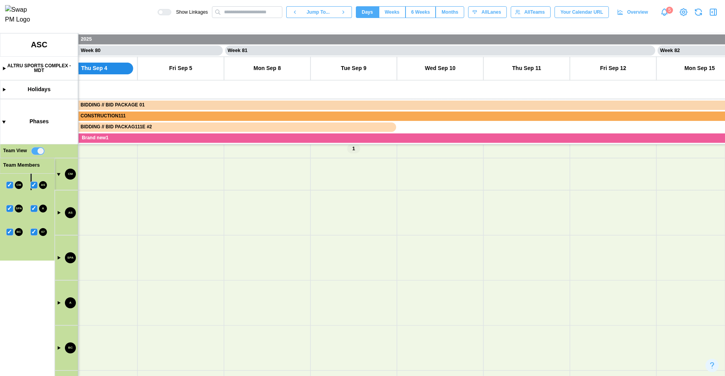 The height and width of the screenshot is (376, 725). What do you see at coordinates (684, 12) in the screenshot?
I see `a: View Project` at bounding box center [684, 12].